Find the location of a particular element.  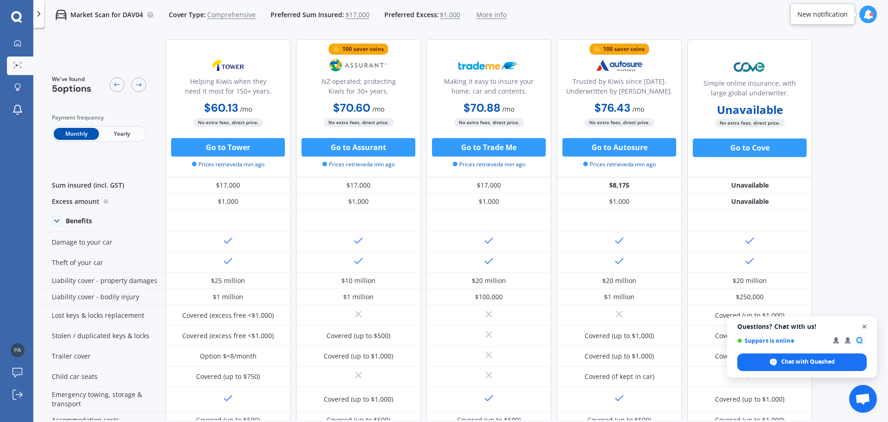

img: Trademe.webp is located at coordinates (489, 65).